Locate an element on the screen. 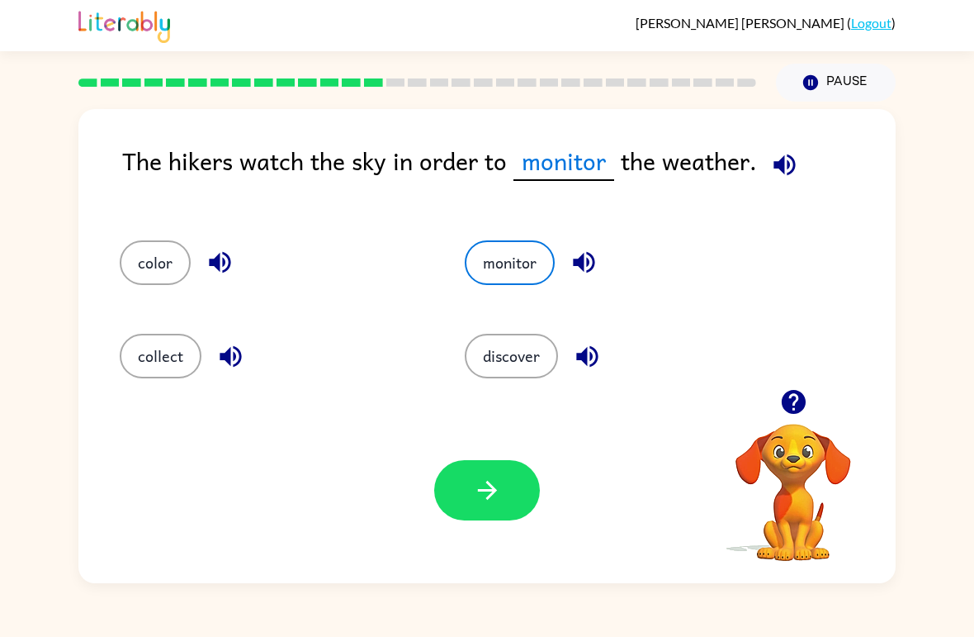 The height and width of the screenshot is (637, 974). span: monitor is located at coordinates (564, 161).